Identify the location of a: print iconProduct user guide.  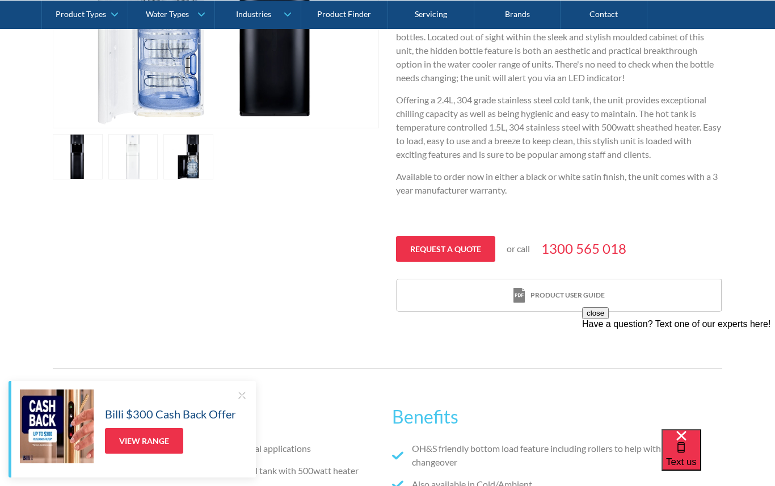
(559, 295).